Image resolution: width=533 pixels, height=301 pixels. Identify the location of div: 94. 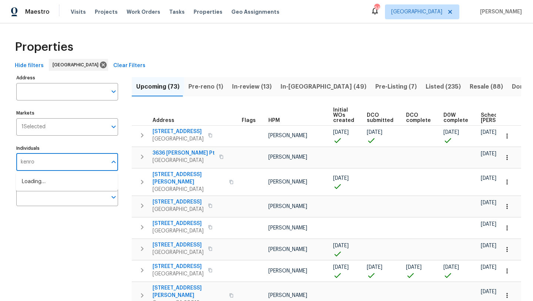
(377, 8).